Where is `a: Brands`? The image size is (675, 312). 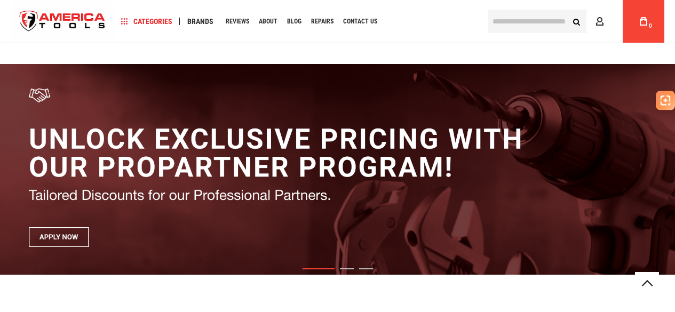 a: Brands is located at coordinates (200, 21).